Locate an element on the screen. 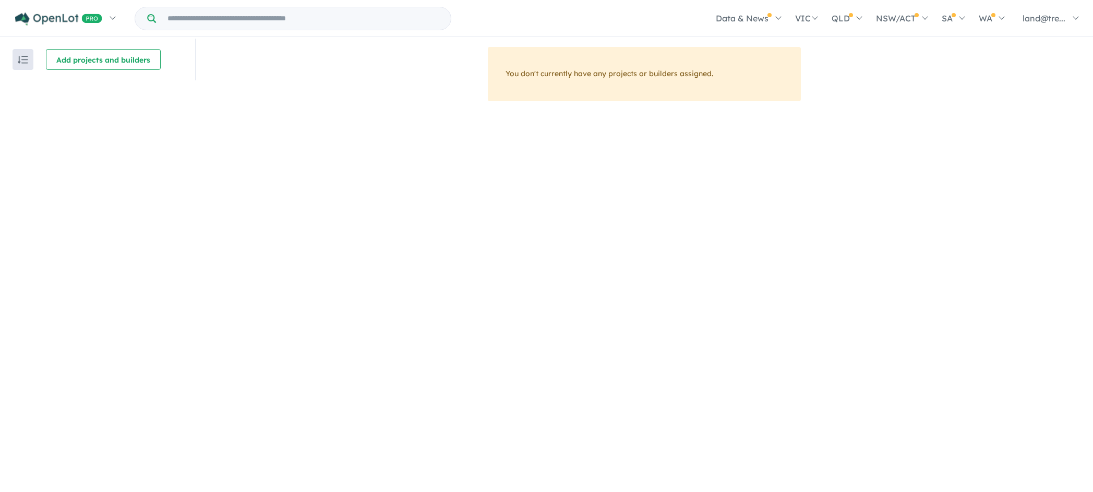 This screenshot has width=1093, height=492. img: Openlot PRO Logo White is located at coordinates (58, 19).